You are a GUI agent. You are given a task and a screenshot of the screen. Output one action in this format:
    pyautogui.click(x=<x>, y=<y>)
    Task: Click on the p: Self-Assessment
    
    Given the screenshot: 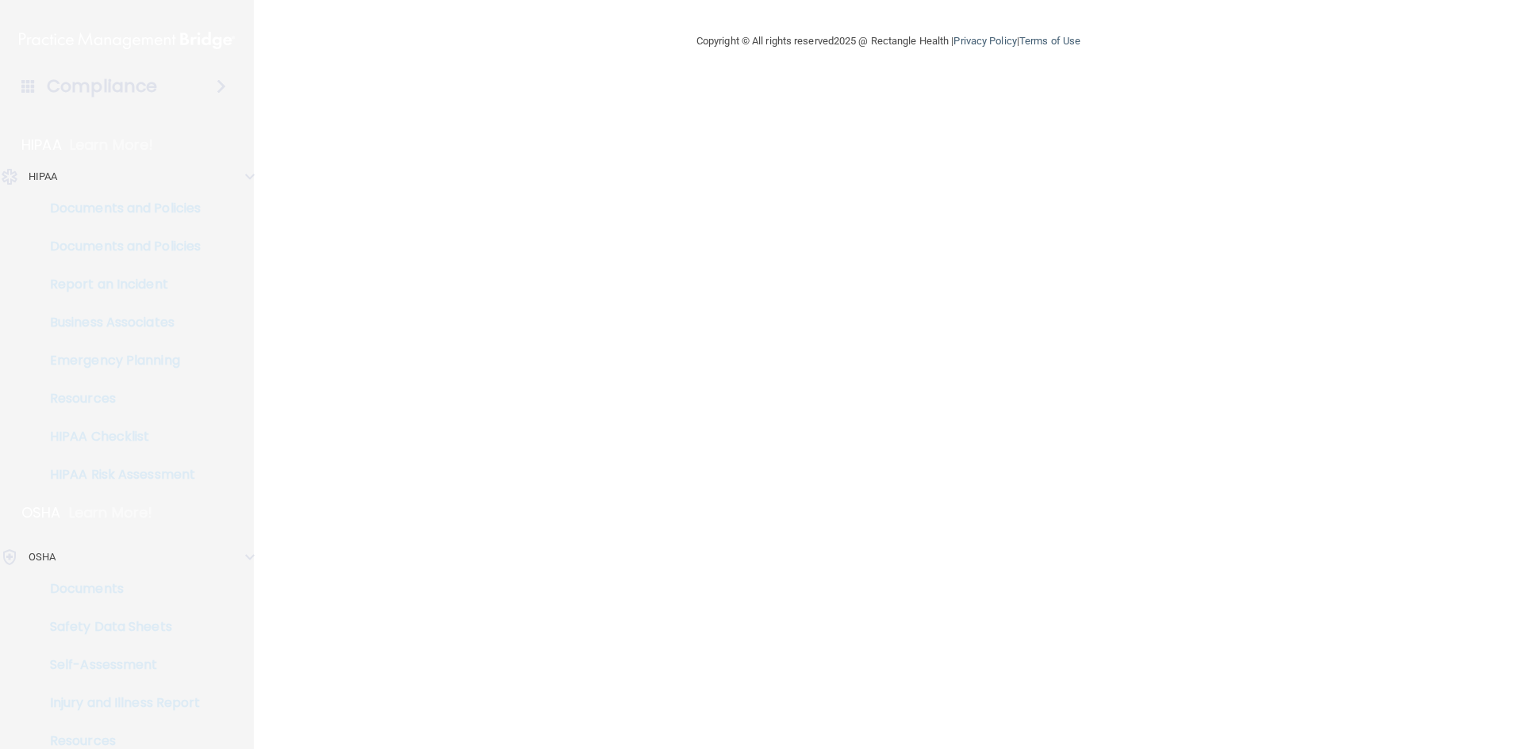 What is the action you would take?
    pyautogui.click(x=118, y=665)
    